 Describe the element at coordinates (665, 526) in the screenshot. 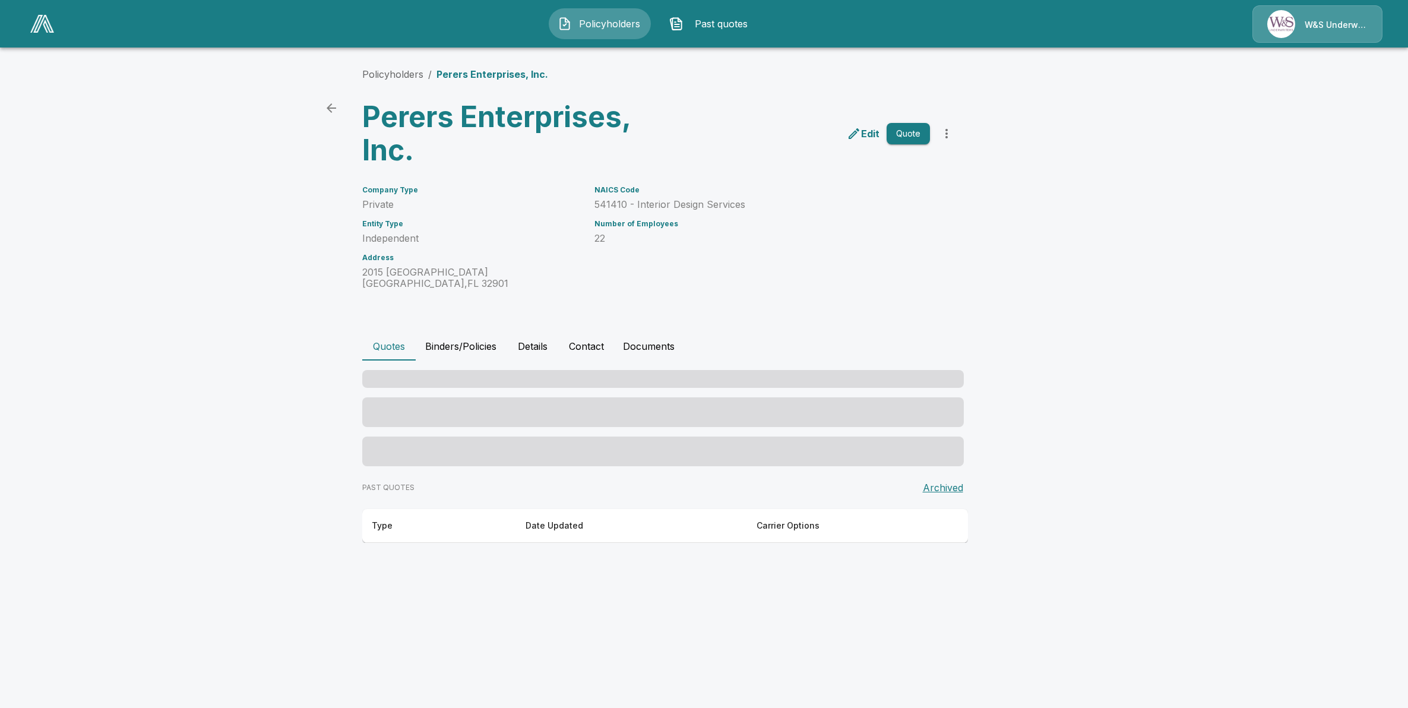

I see `table: responsive table` at that location.